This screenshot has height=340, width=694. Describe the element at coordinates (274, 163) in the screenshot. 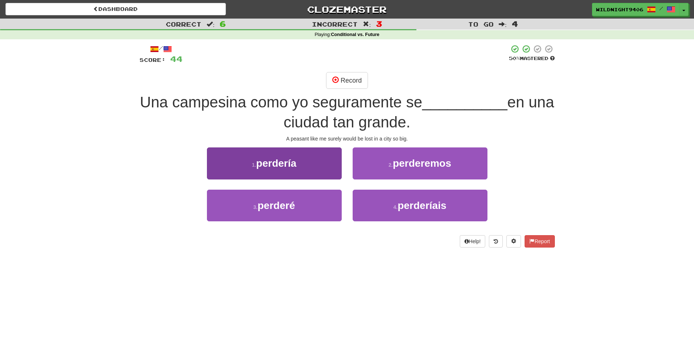

I see `button: 1.perdería` at that location.